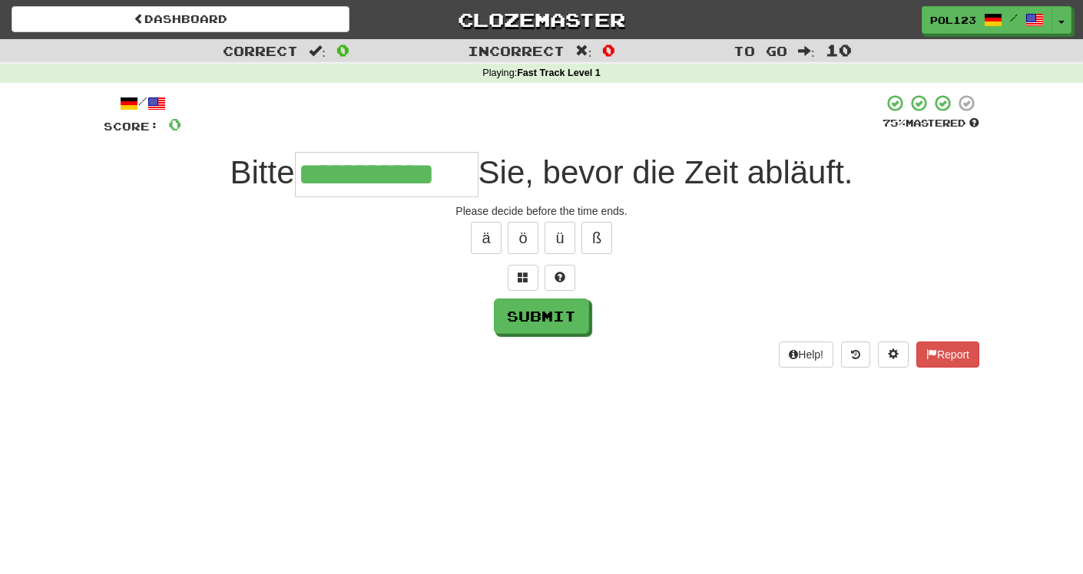 The width and height of the screenshot is (1083, 574). What do you see at coordinates (516, 51) in the screenshot?
I see `span: Incorrect` at bounding box center [516, 51].